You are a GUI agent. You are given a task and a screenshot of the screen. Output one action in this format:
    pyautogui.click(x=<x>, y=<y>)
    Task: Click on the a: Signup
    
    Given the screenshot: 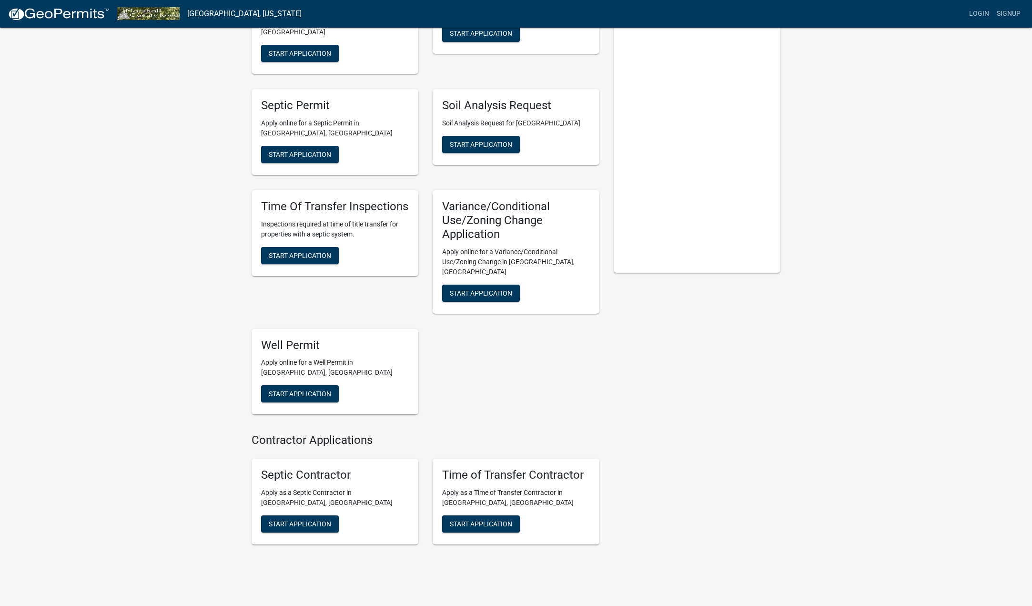 What is the action you would take?
    pyautogui.click(x=1009, y=14)
    